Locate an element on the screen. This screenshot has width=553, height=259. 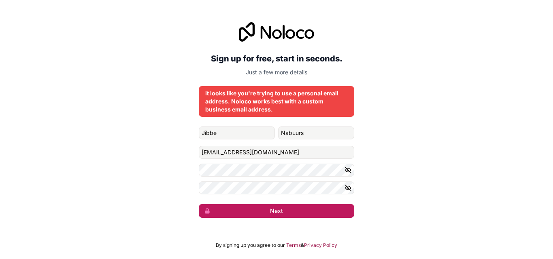
input: family-name is located at coordinates (316, 133).